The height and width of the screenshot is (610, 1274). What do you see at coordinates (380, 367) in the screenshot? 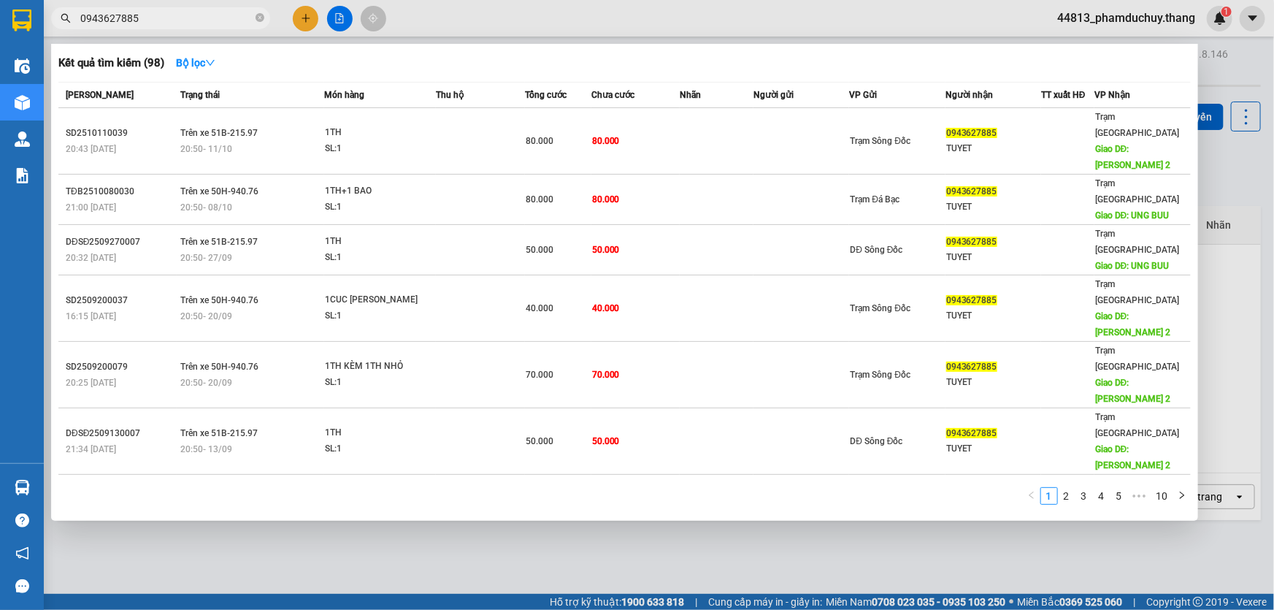
I see `div: 1TH KÈM 1TH NHỎ` at bounding box center [380, 367].